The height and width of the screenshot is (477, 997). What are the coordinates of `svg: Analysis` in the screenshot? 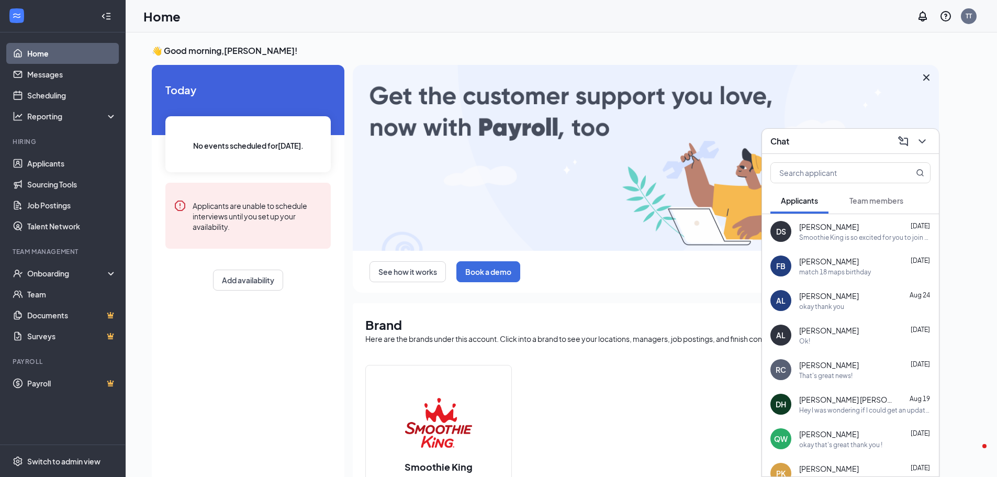 It's located at (18, 116).